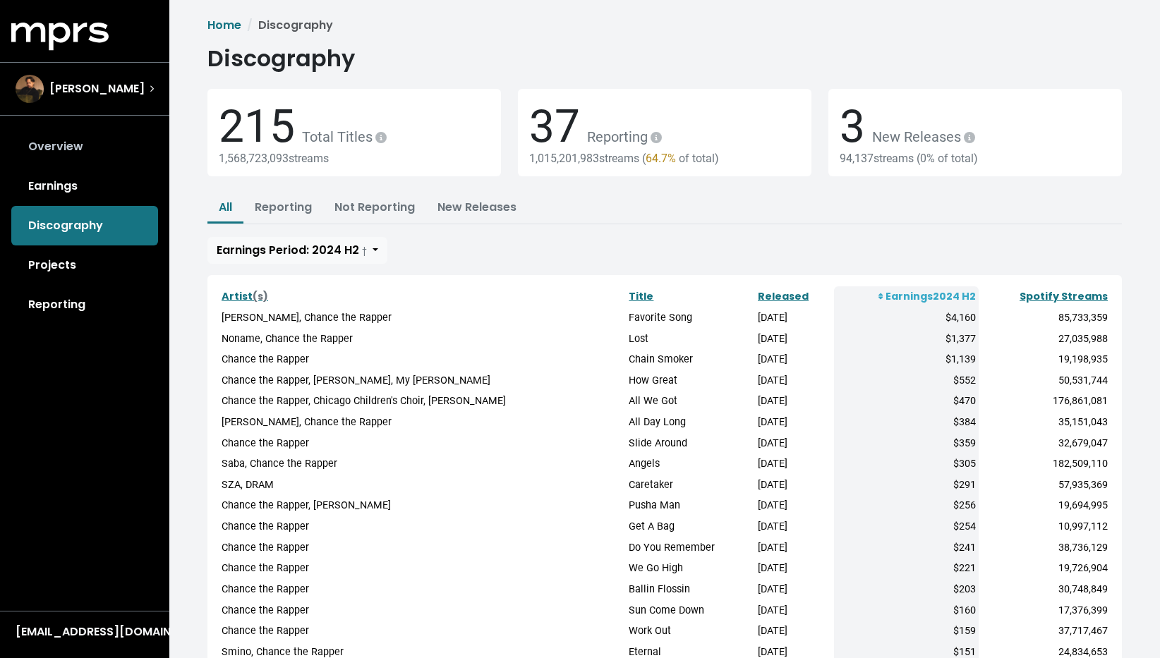 The width and height of the screenshot is (1160, 658). Describe the element at coordinates (927, 158) in the screenshot. I see `span: 0%` at that location.